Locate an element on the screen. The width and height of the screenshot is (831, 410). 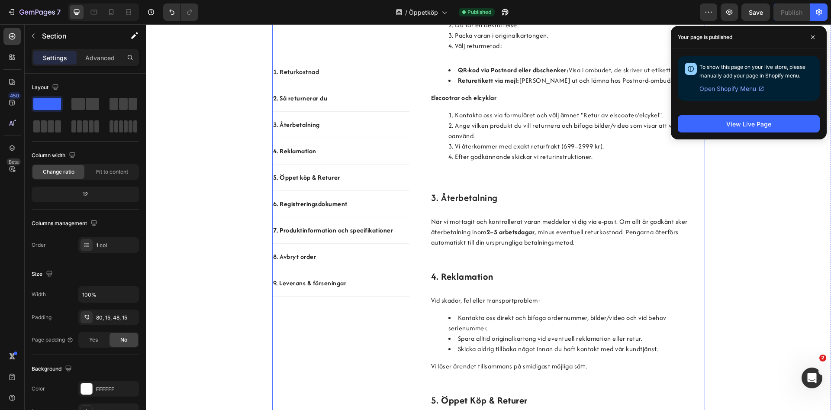
div: Columns management is located at coordinates (65, 223).